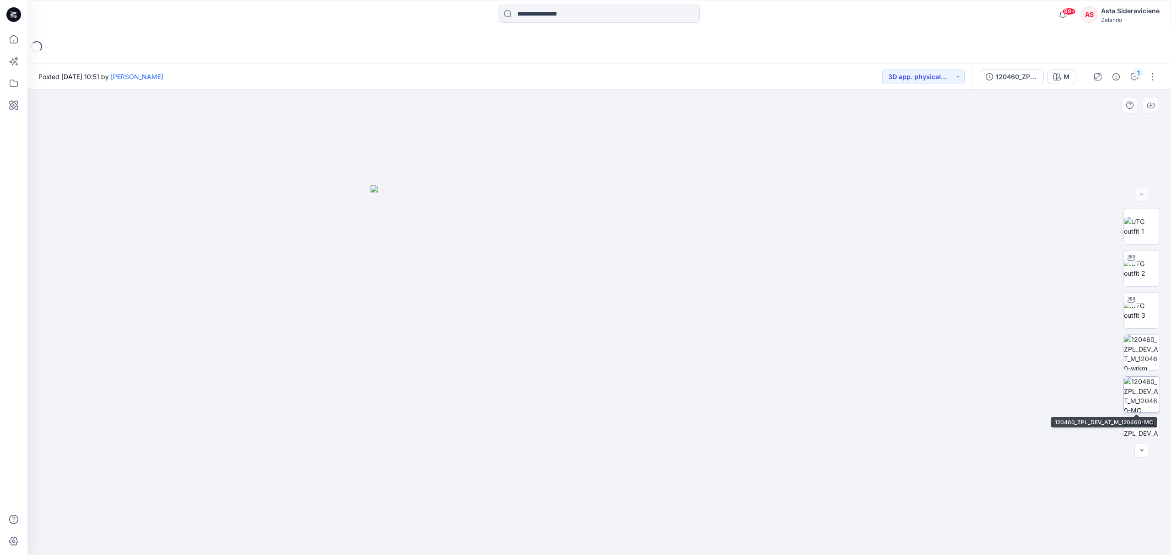 This screenshot has width=1171, height=555. What do you see at coordinates (1142, 437) in the screenshot?
I see `img: 120460_ZPL_DEV_AT_M_120460-patterns` at bounding box center [1142, 437].